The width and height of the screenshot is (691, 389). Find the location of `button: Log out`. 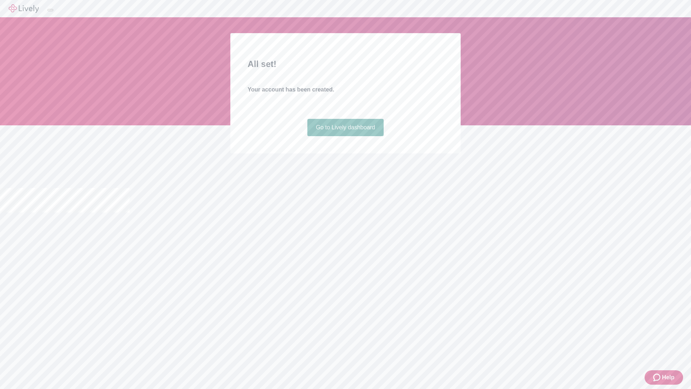

button: Log out is located at coordinates (50, 10).